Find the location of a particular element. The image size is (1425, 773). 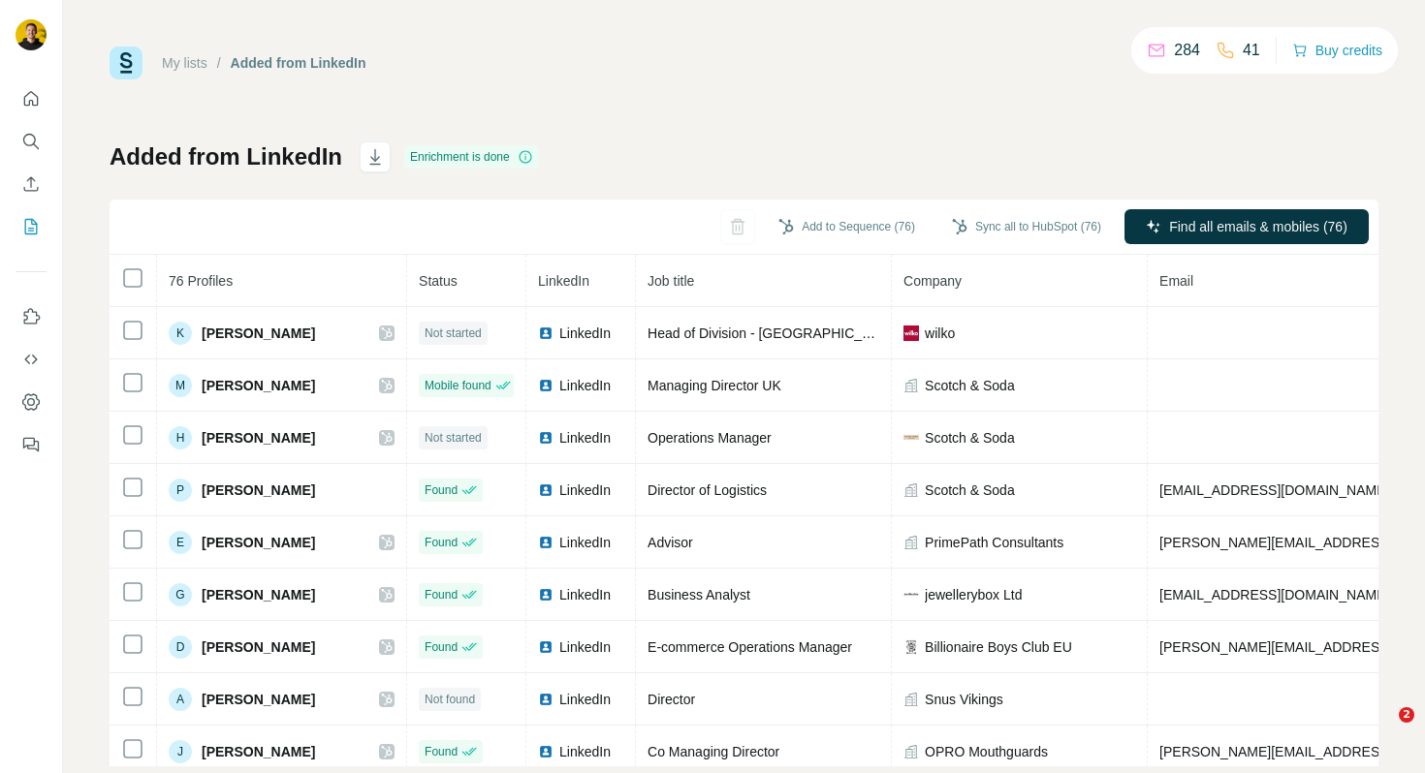

span: Director of Logistics is located at coordinates (707, 490).